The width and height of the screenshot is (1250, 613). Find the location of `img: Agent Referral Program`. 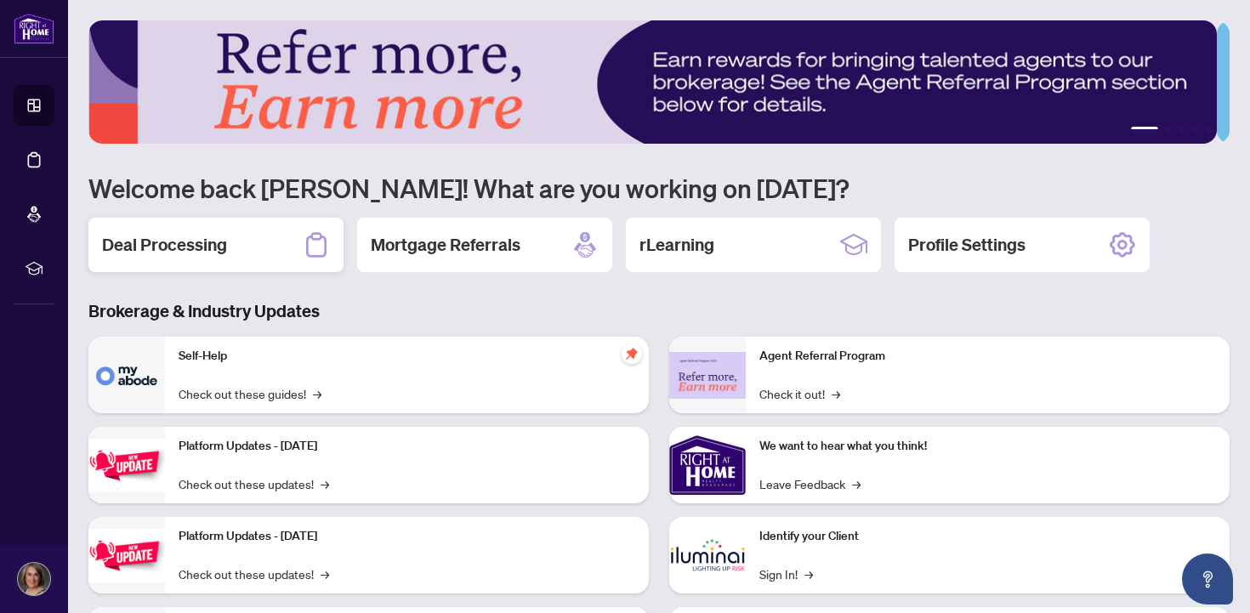

img: Agent Referral Program is located at coordinates (708, 375).